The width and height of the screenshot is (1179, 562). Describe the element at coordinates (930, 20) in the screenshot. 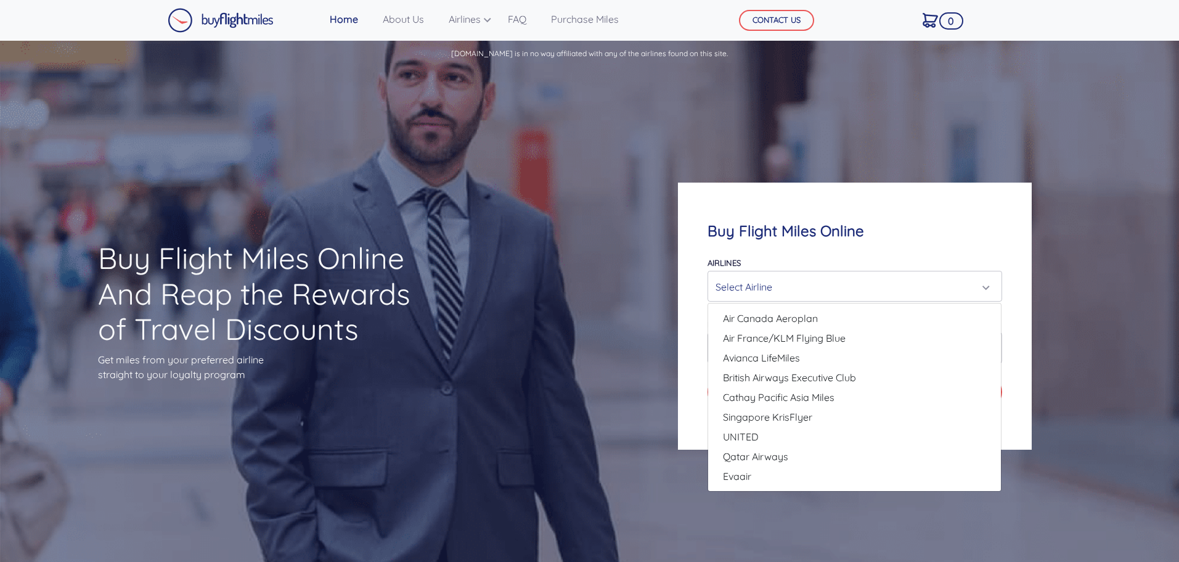

I see `a: 0` at that location.